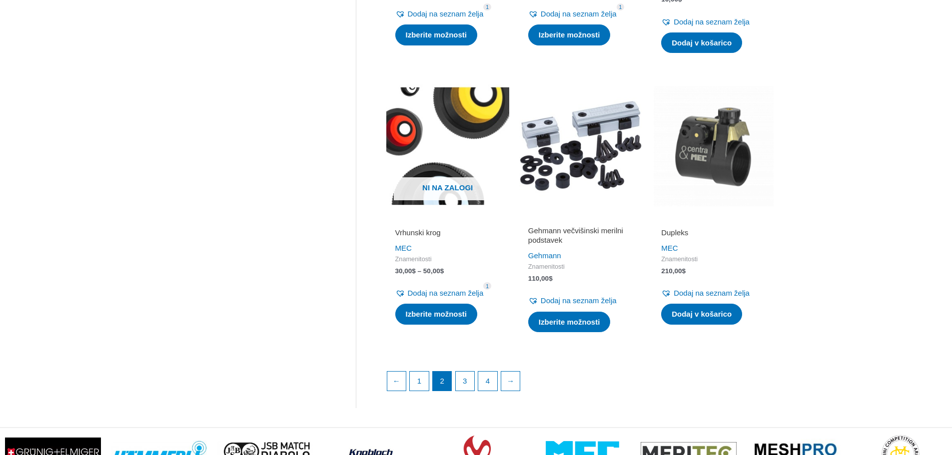  I want to click on a: Izberite možnosti za »Krog visokega cenovnega razreda«, so click(436, 314).